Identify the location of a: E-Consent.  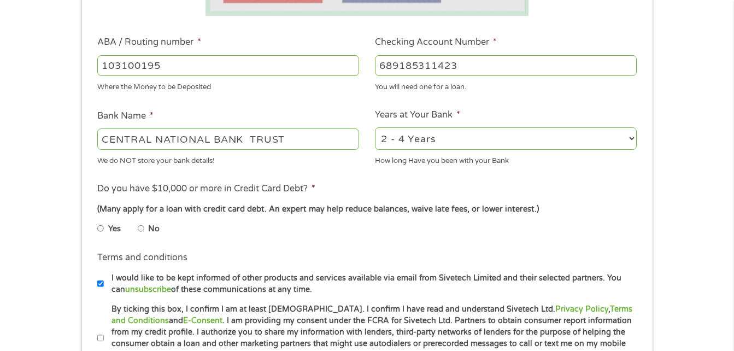
(203, 320).